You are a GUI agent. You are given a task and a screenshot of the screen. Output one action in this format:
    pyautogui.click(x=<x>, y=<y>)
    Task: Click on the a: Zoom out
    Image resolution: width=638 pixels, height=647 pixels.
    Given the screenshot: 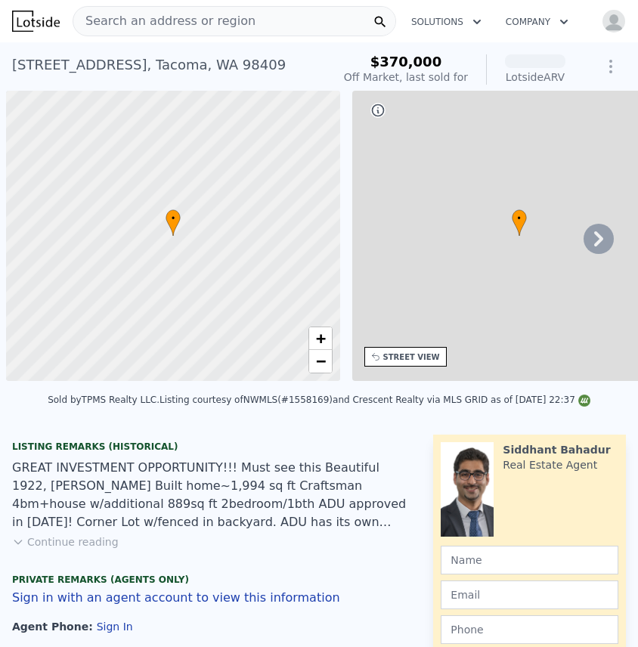 What is the action you would take?
    pyautogui.click(x=320, y=361)
    